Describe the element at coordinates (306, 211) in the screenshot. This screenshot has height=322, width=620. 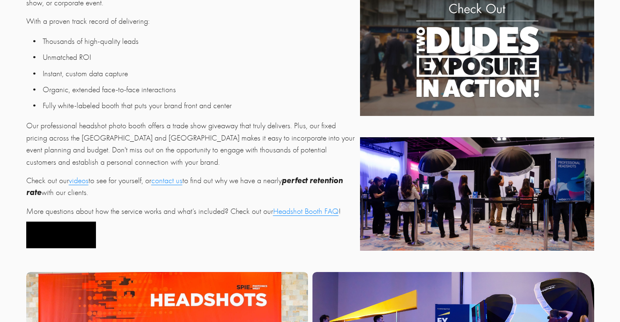
I see `a: Headshot Booth FAQ` at that location.